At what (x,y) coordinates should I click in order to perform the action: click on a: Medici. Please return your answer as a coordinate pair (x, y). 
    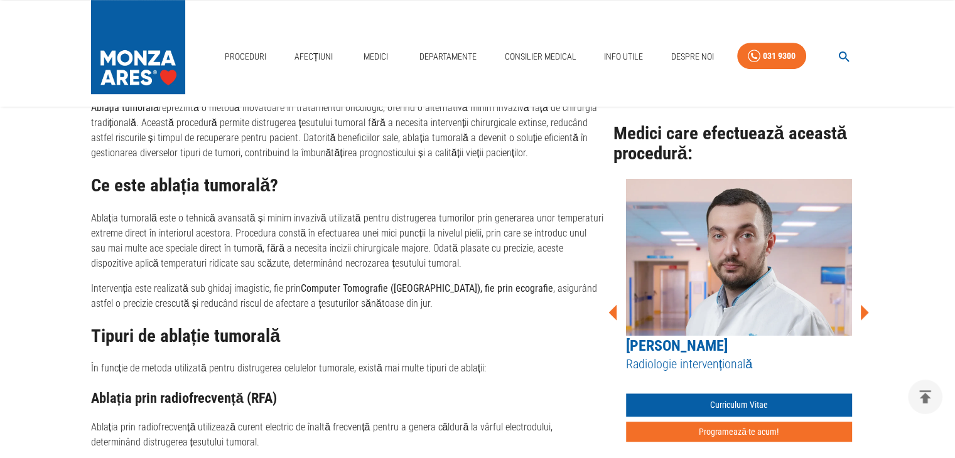
    Looking at the image, I should click on (376, 57).